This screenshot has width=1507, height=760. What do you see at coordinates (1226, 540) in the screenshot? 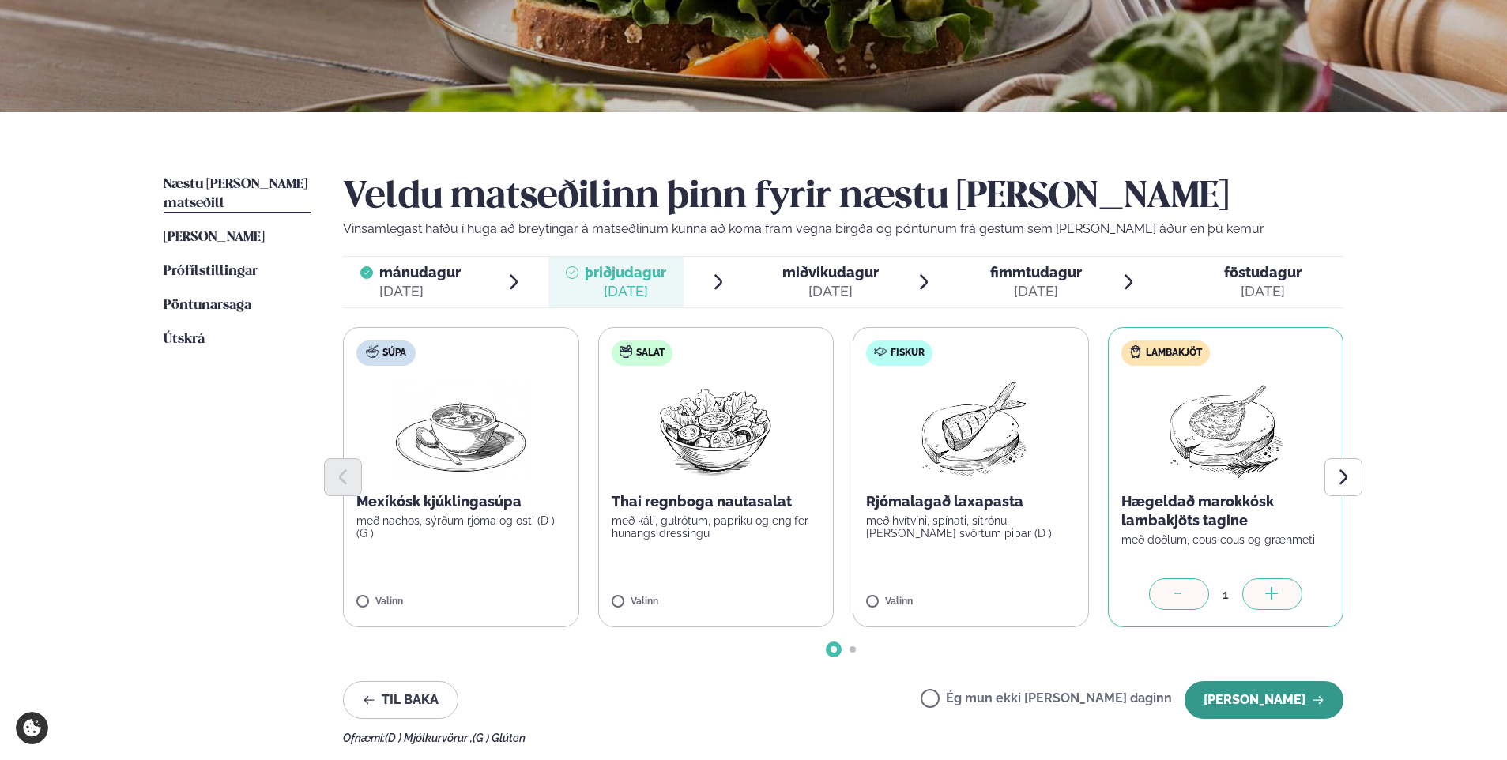
I see `p: með döðlum, cous cous og grænmeti` at bounding box center [1226, 540].